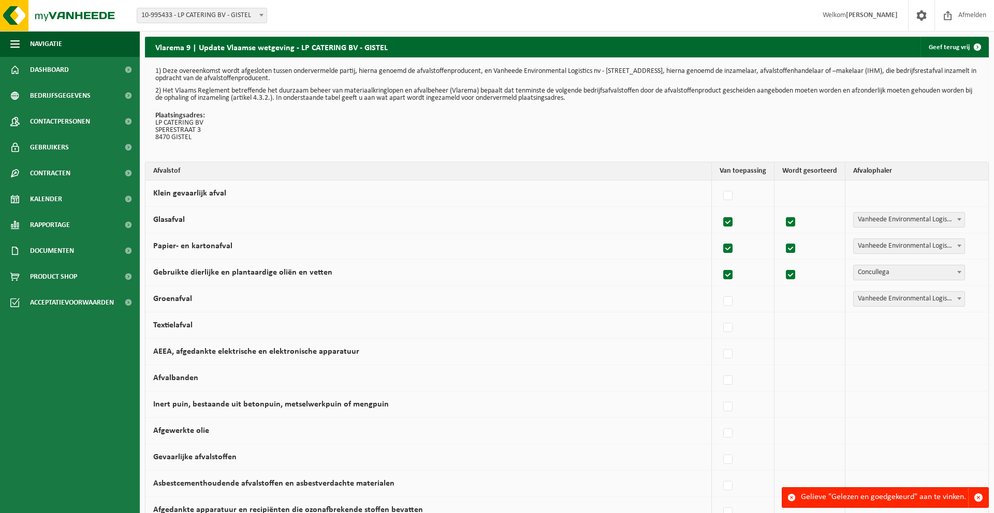 The width and height of the screenshot is (994, 513). What do you see at coordinates (169, 220) in the screenshot?
I see `label: Glasafval` at bounding box center [169, 220].